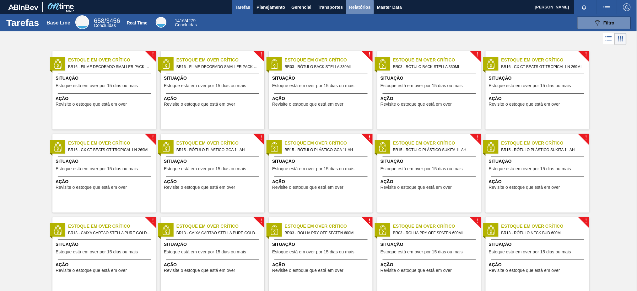  I want to click on span: BR16 - FILME DECORADO SMALLER PACK 269ML, so click(218, 67).